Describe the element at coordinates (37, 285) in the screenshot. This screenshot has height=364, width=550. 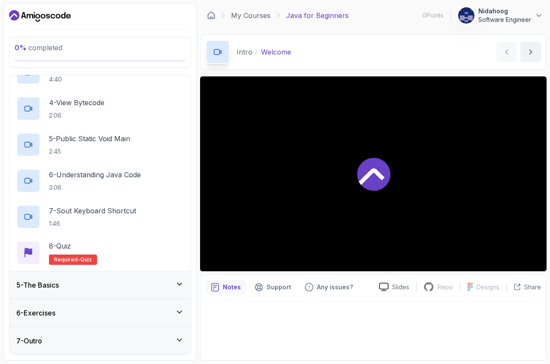
I see `h3: 5 - The Basics` at that location.